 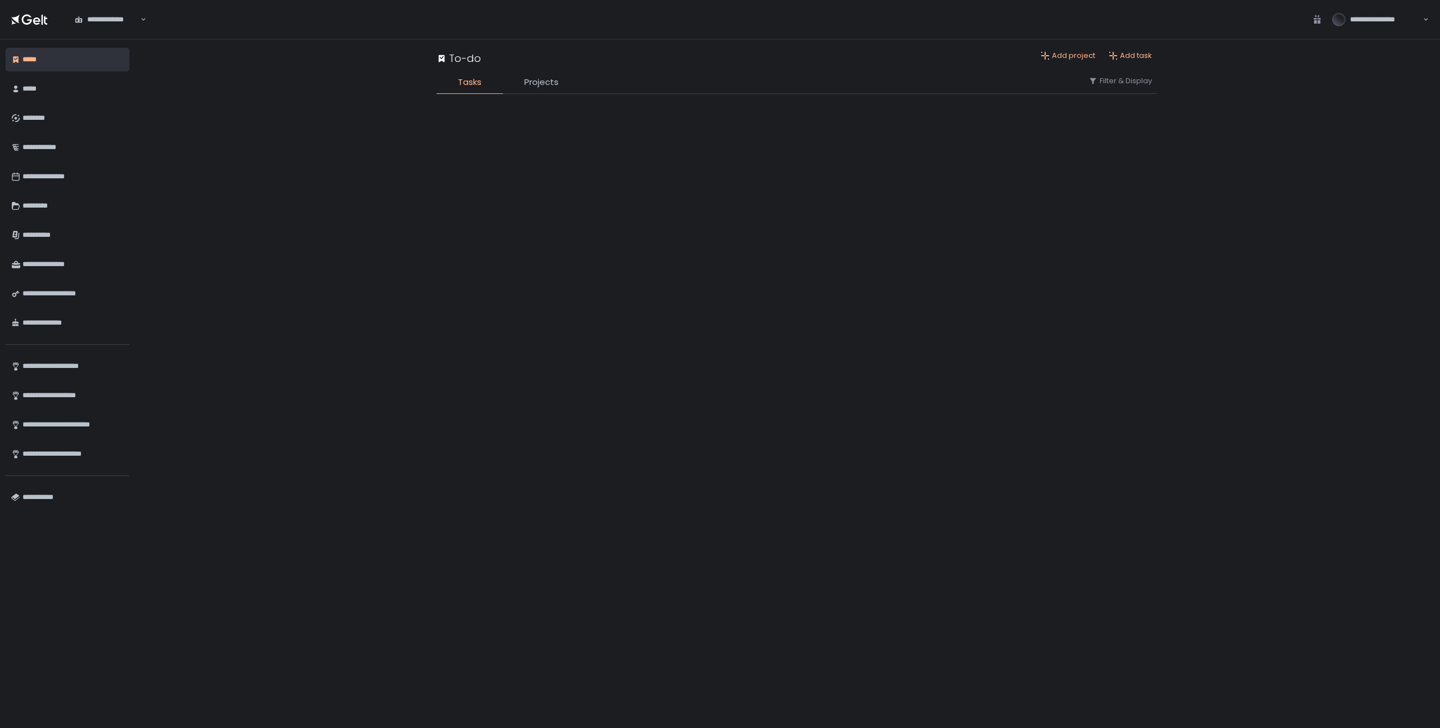 What do you see at coordinates (470, 82) in the screenshot?
I see `span: Tasks` at bounding box center [470, 82].